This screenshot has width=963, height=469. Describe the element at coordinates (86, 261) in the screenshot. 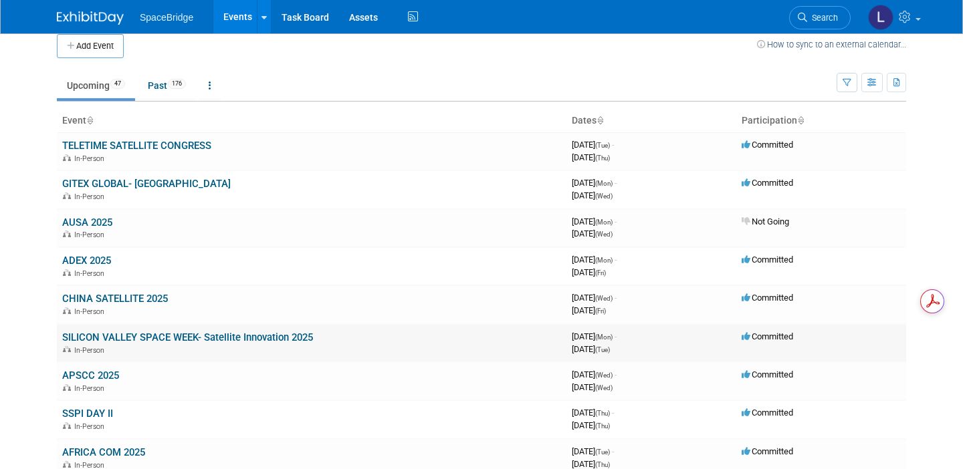

I see `a: ADEX 2025` at that location.